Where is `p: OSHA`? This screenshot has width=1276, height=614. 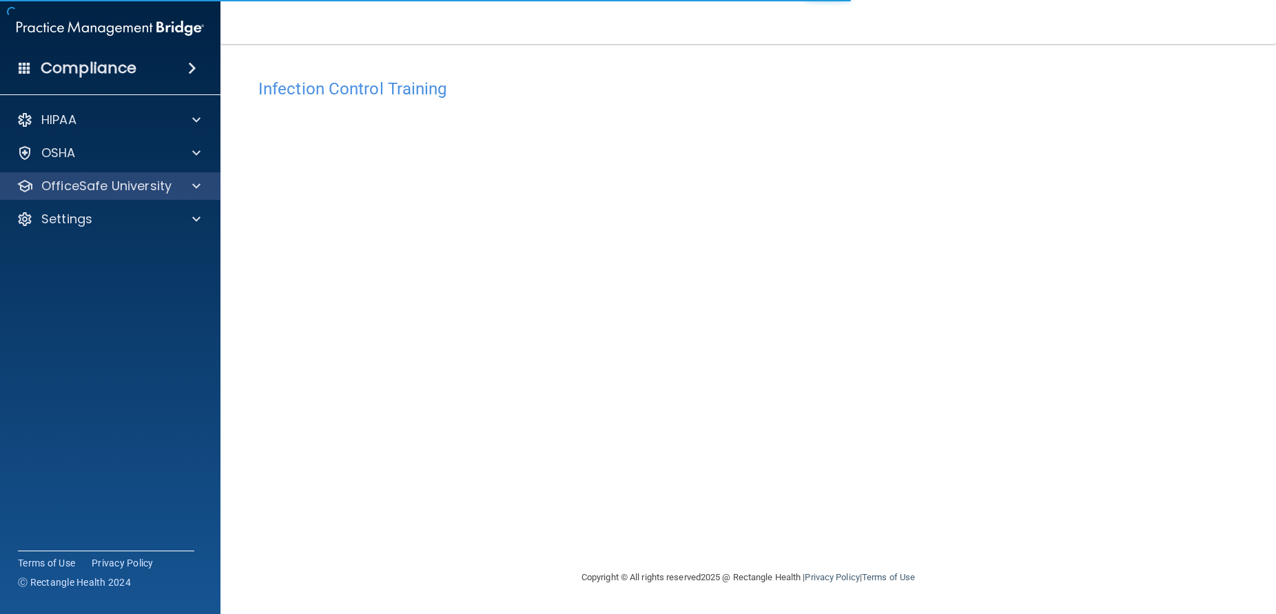
p: OSHA is located at coordinates (59, 153).